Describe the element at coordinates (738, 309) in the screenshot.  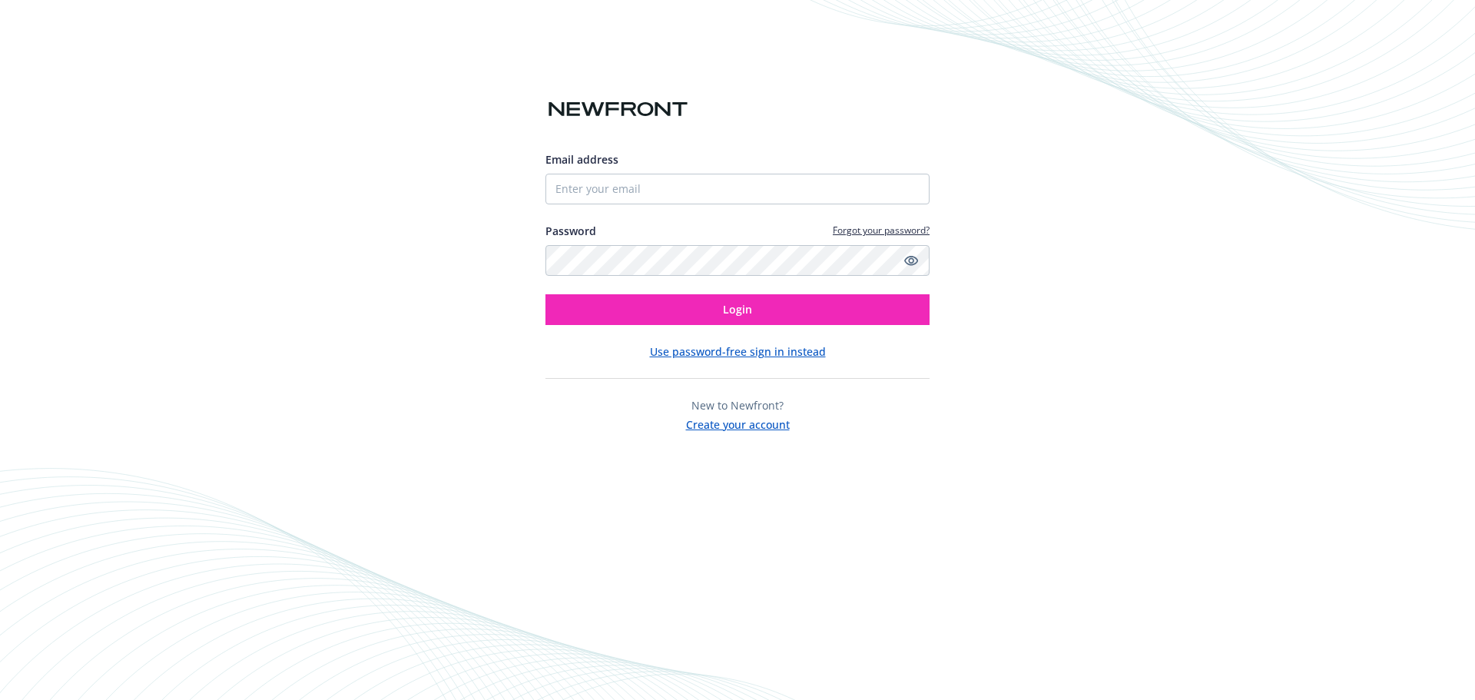
I see `span: Login` at that location.